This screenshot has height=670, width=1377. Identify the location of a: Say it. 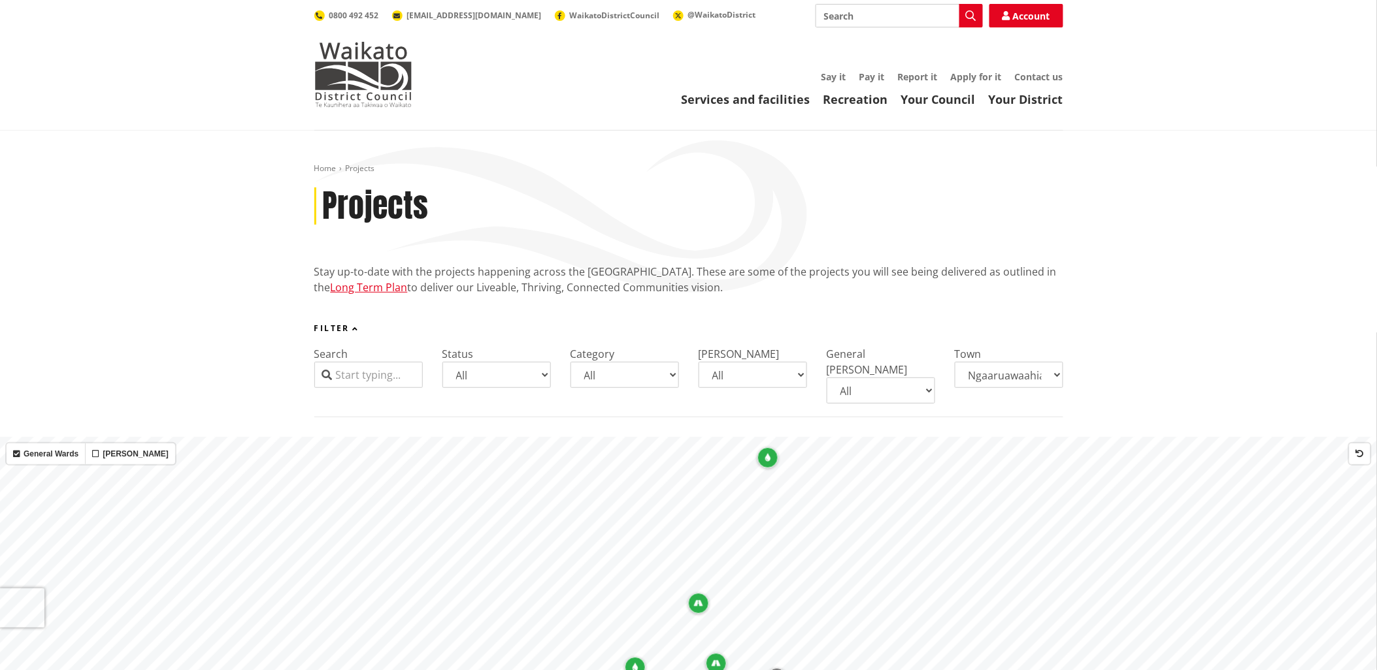
(834, 76).